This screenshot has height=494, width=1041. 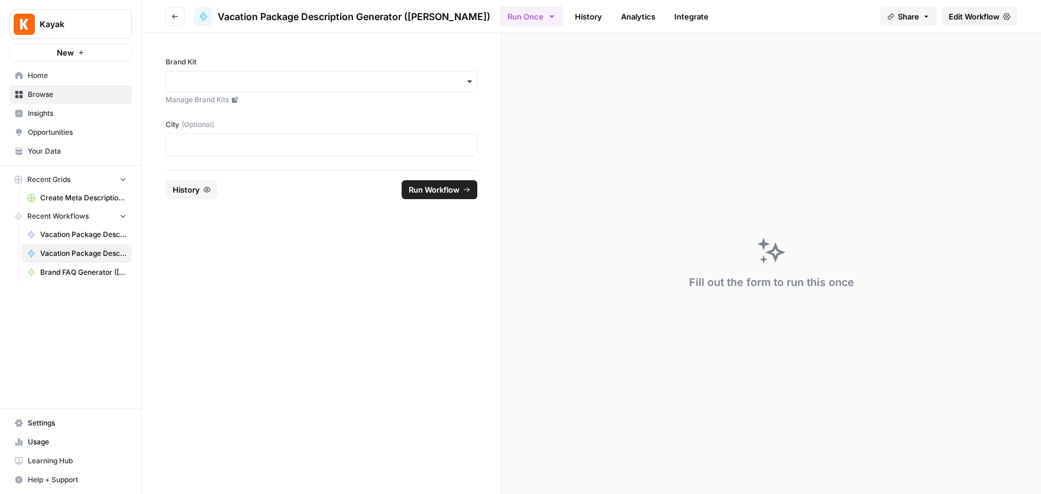 I want to click on a: Manage Brand Kits, so click(x=321, y=100).